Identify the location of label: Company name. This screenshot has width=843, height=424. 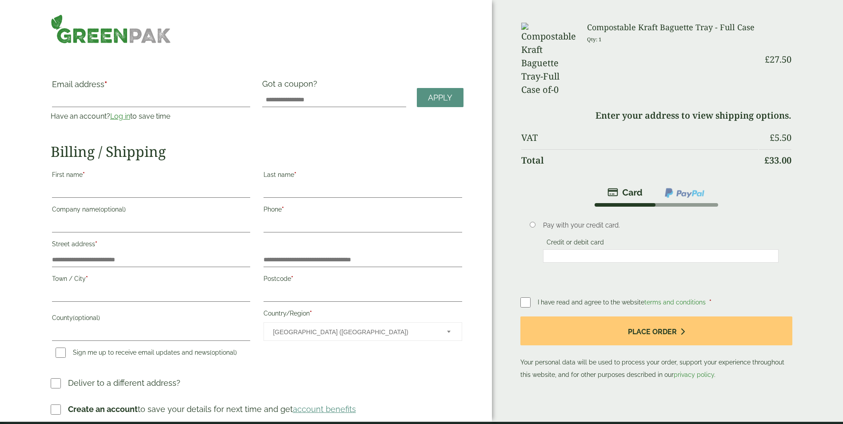
(151, 211).